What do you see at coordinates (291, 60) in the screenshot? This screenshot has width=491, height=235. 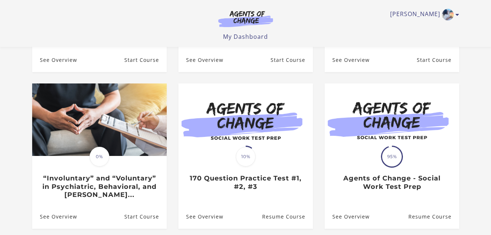 I see `a: Assessing the Effectiveness of ChatGPT in Delivering Mental Health ...: Resume Course` at bounding box center [291, 60].